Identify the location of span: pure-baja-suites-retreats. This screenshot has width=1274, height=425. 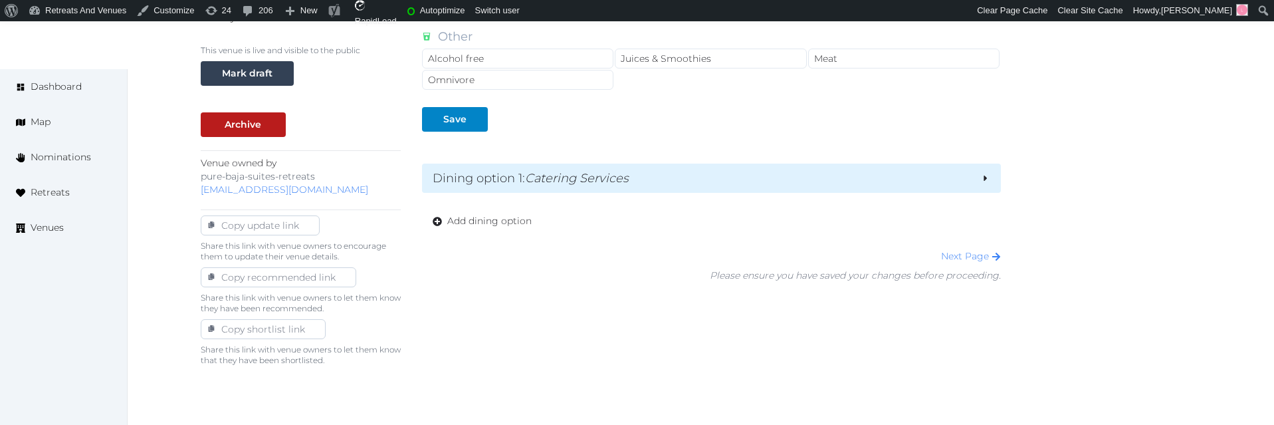
(258, 176).